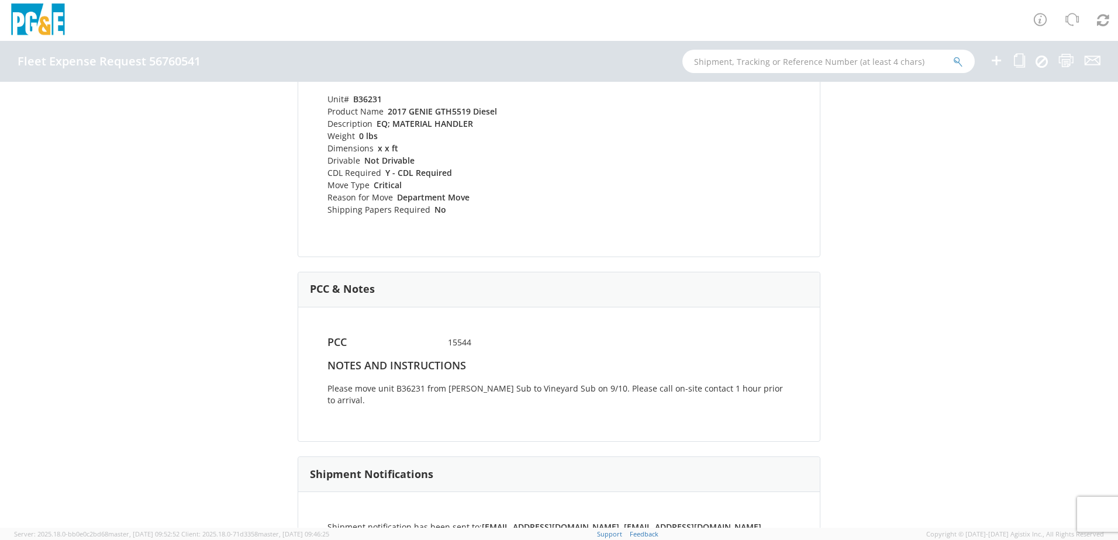  I want to click on span: Client: 2025.18.0-71d3358, so click(255, 534).